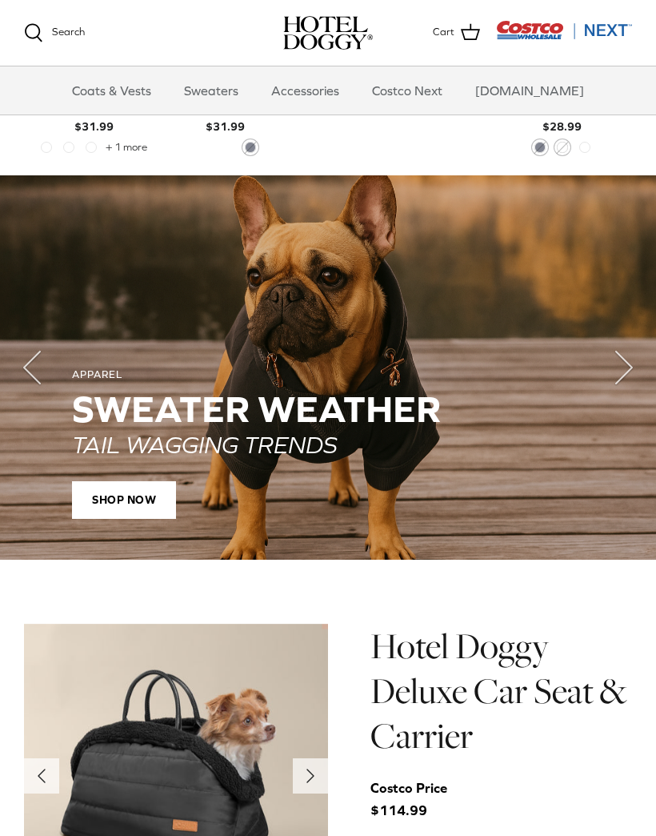 This screenshot has height=836, width=656. What do you see at coordinates (456, 33) in the screenshot?
I see `a: Cart` at bounding box center [456, 33].